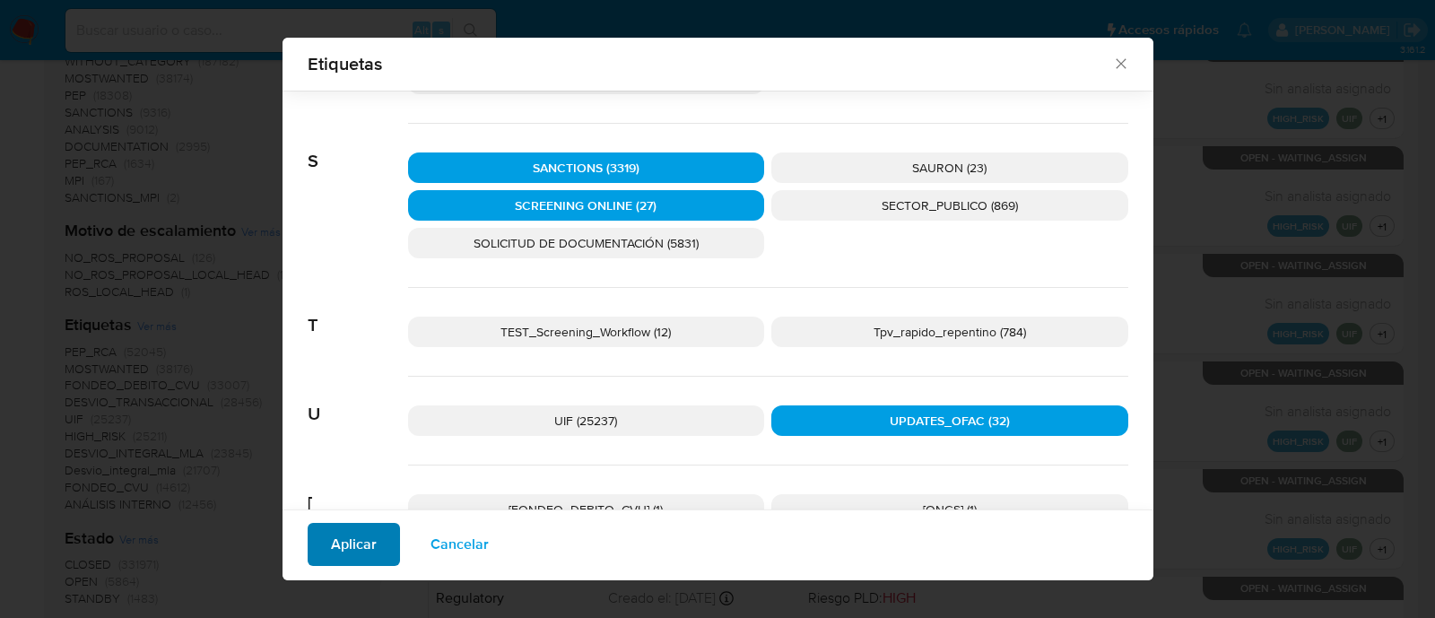  What do you see at coordinates (950, 168) in the screenshot?
I see `div: SAURON (23)` at bounding box center [950, 168].